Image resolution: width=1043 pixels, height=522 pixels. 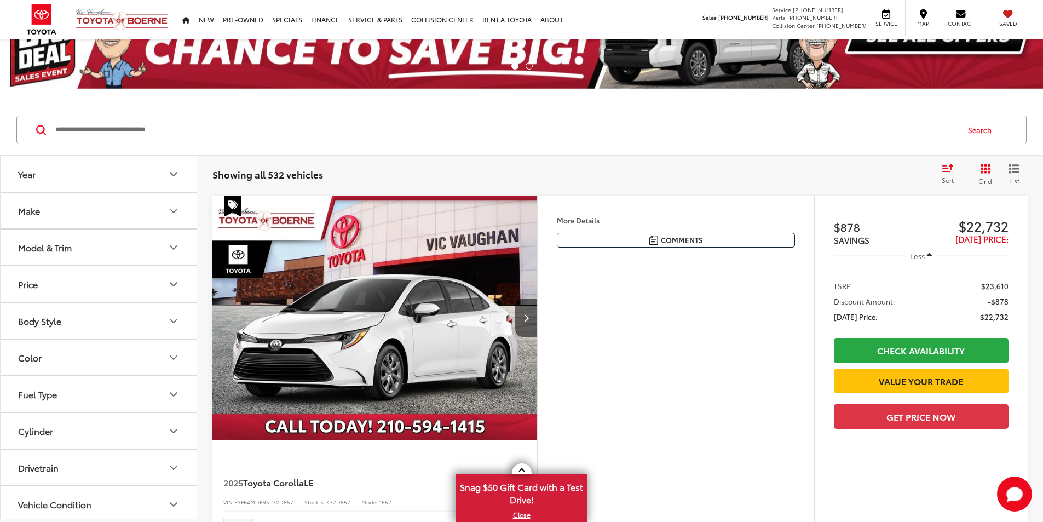 I want to click on span: SAVINGS, so click(x=852, y=240).